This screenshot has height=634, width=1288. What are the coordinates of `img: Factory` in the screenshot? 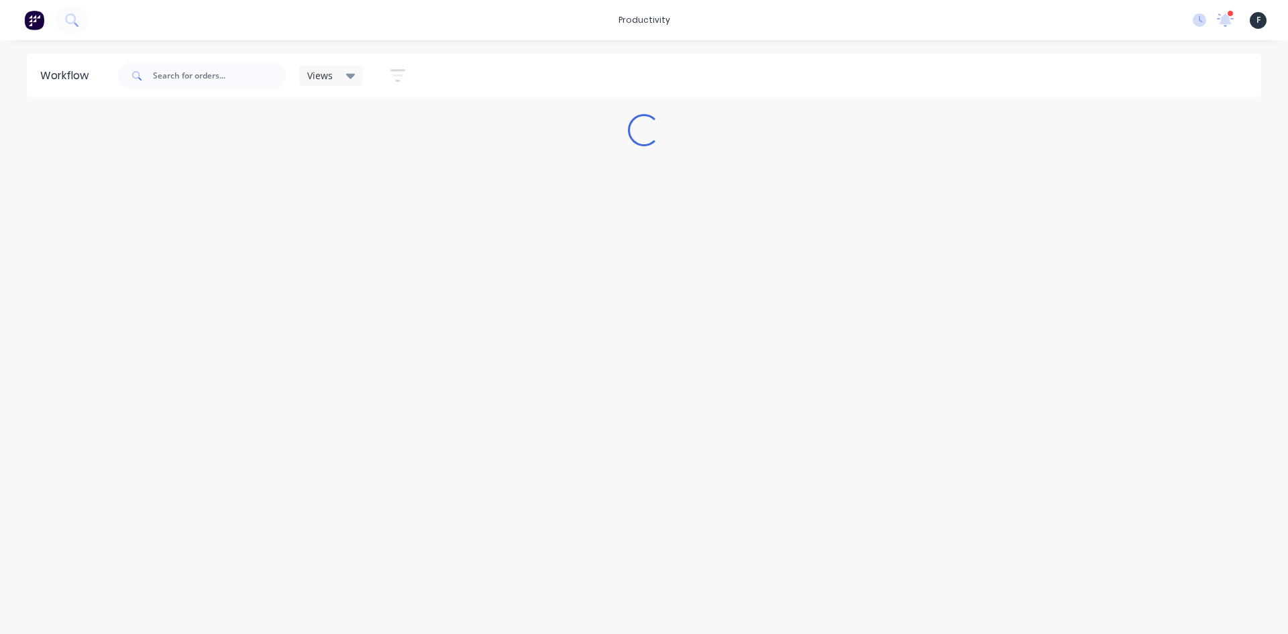 It's located at (34, 20).